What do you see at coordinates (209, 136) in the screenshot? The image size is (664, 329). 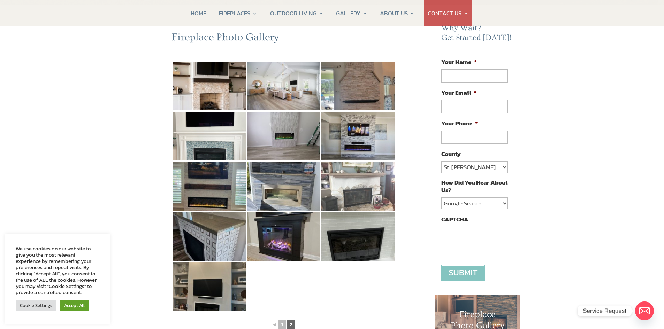 I see `img: 28` at bounding box center [209, 136].